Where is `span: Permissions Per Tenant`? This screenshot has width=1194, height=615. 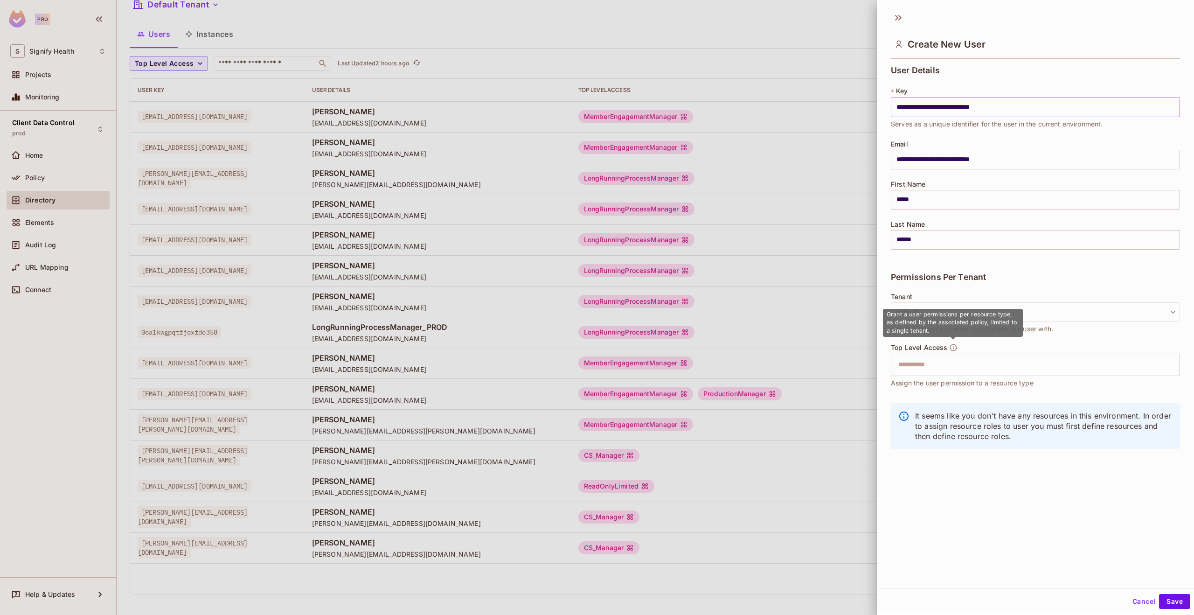
span: Permissions Per Tenant is located at coordinates (939, 277).